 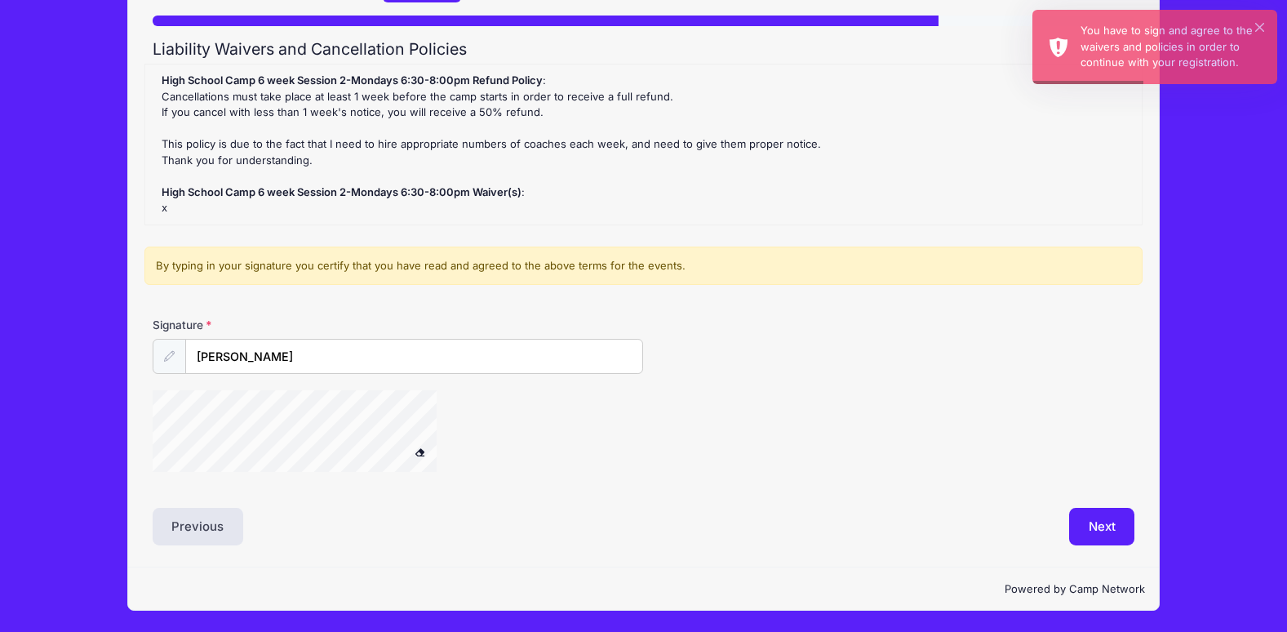 I want to click on input: Enter first and last name, so click(x=415, y=356).